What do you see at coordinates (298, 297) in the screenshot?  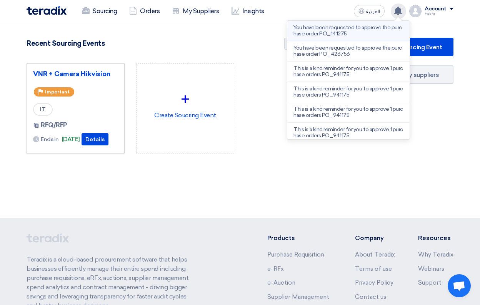 I see `a: Supplier Management` at bounding box center [298, 297].